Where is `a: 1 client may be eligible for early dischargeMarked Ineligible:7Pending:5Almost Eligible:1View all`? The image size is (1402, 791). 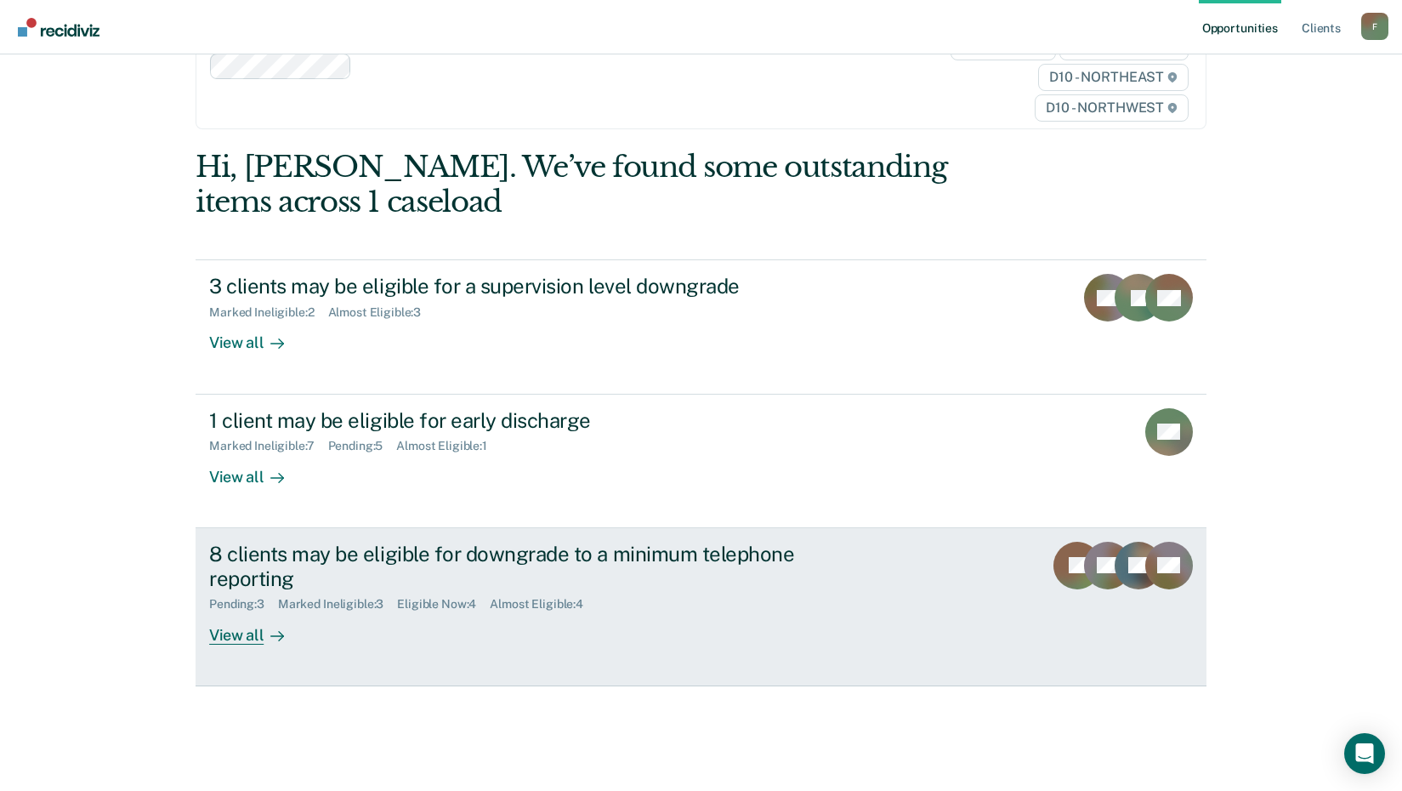
a: 1 client may be eligible for early dischargeMarked Ineligible:7Pending:5Almost Eligible:1View all is located at coordinates (701, 461).